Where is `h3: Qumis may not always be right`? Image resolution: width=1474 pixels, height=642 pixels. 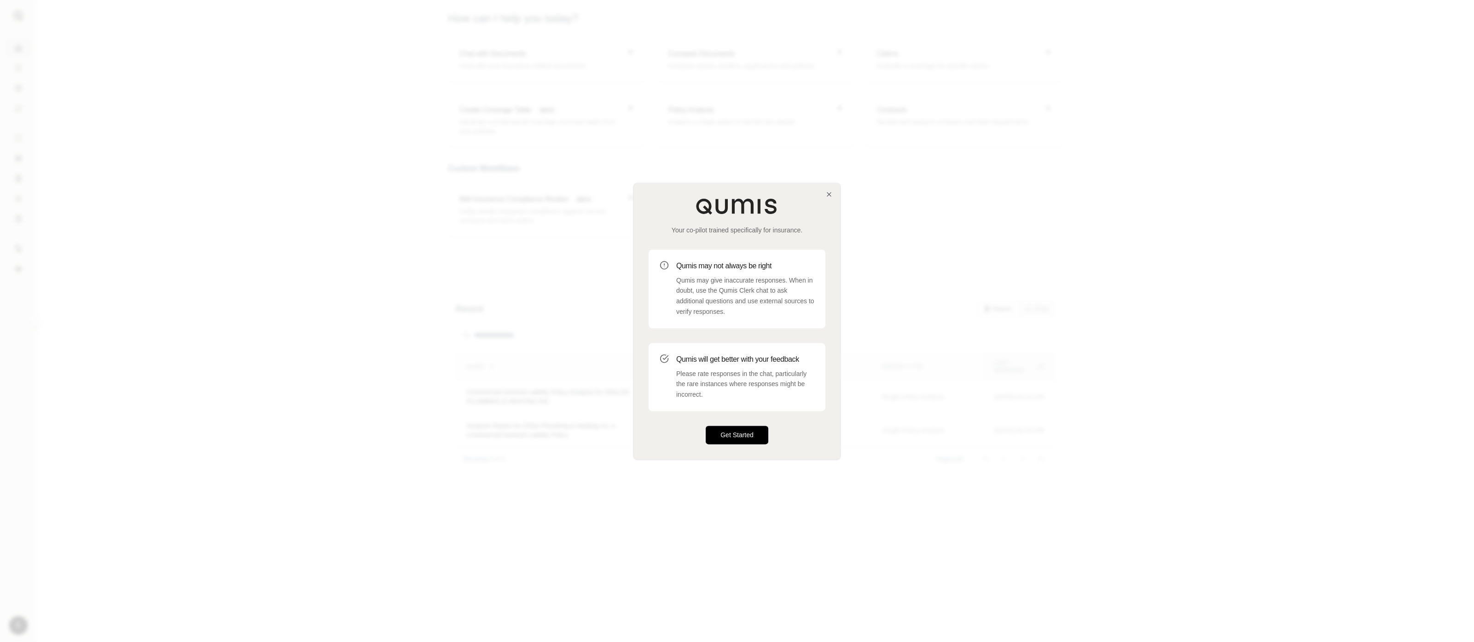 h3: Qumis may not always be right is located at coordinates (745, 266).